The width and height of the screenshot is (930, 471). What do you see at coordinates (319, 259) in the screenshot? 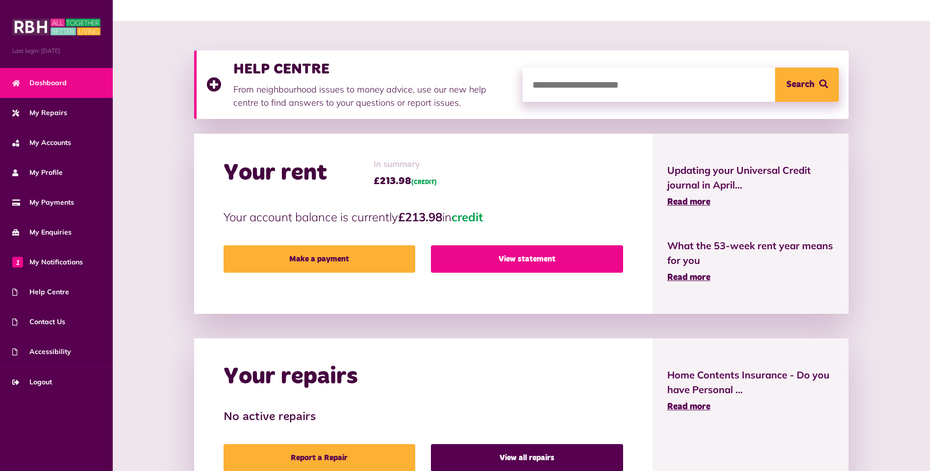
I see `a: Make a payment` at bounding box center [319, 259].